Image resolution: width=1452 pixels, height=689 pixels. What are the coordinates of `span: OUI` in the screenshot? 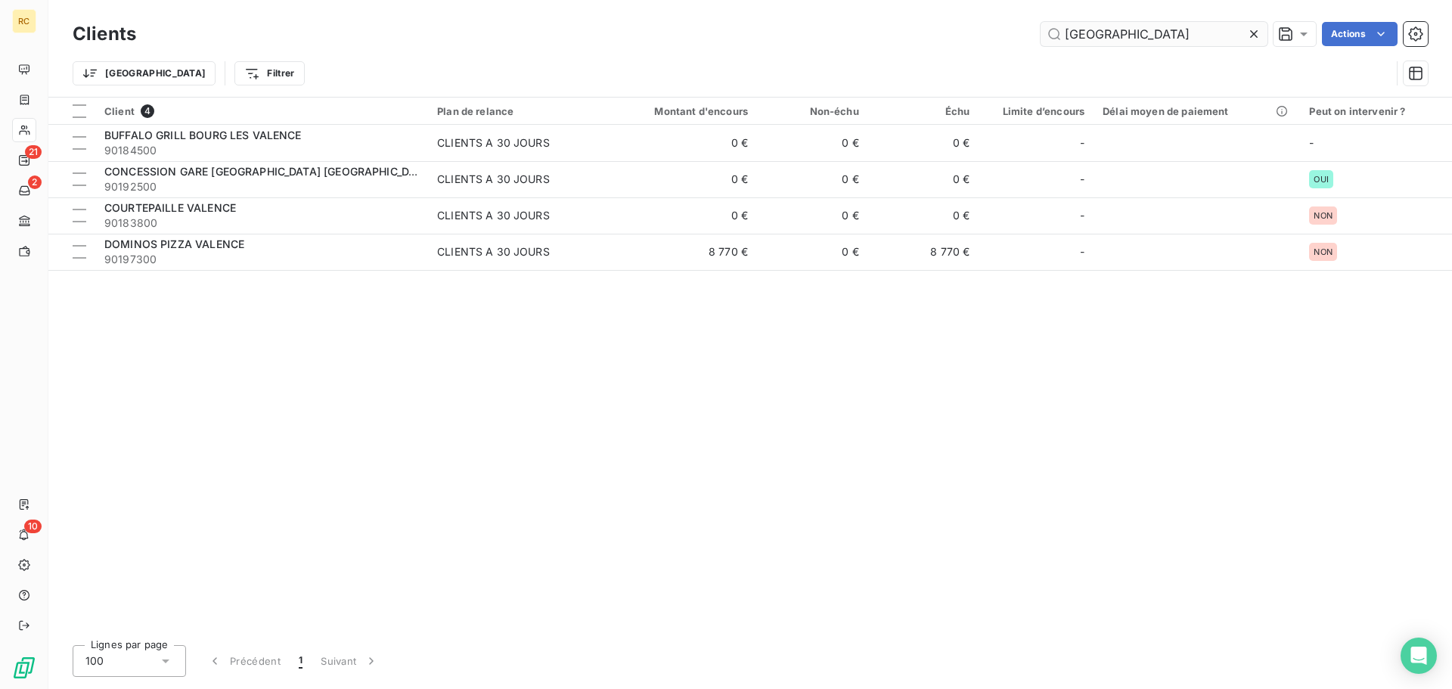 It's located at (1320, 179).